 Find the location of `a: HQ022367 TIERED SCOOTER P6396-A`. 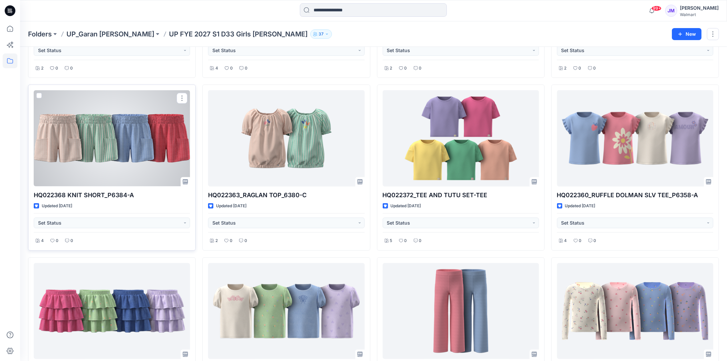

a: HQ022367 TIERED SCOOTER P6396-A is located at coordinates (112, 310).